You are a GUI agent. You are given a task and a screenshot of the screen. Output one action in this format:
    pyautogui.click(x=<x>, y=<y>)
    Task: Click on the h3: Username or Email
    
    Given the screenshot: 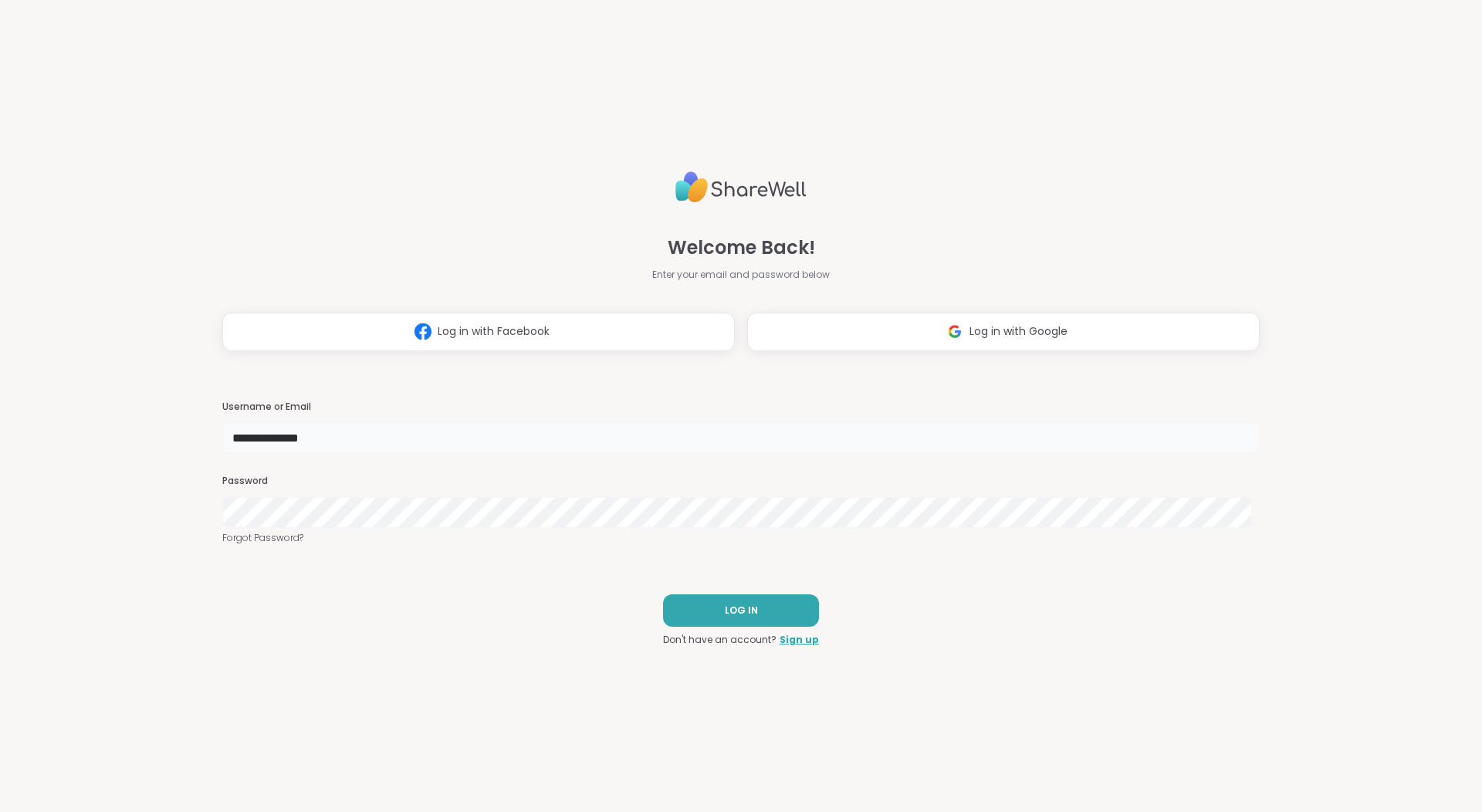 What is the action you would take?
    pyautogui.click(x=741, y=406)
    